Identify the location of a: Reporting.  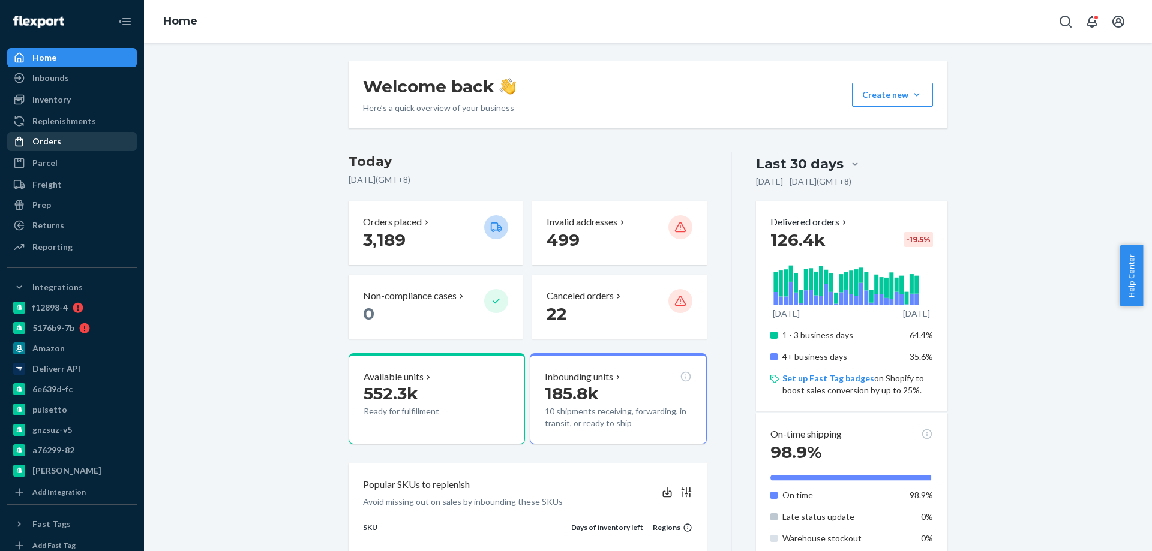
(72, 247).